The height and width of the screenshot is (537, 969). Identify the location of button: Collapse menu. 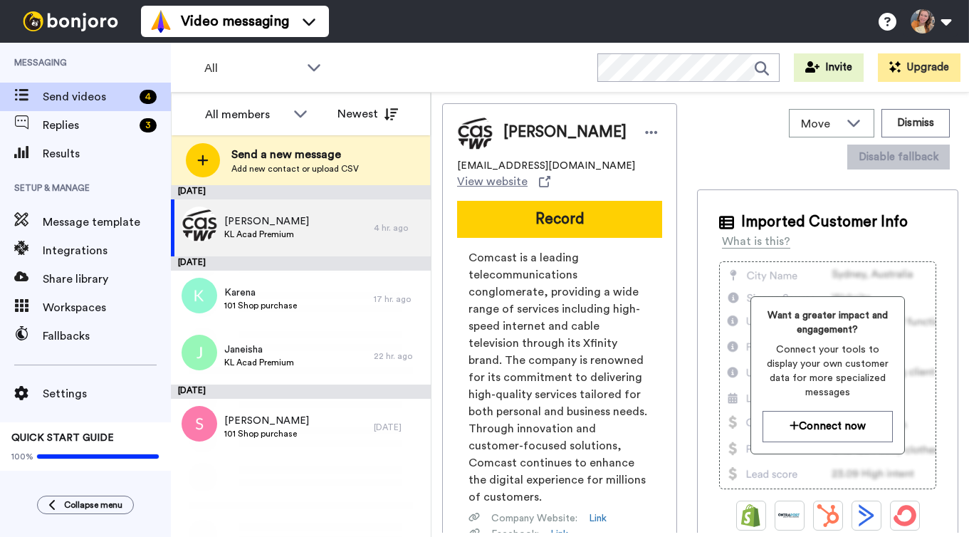
(85, 505).